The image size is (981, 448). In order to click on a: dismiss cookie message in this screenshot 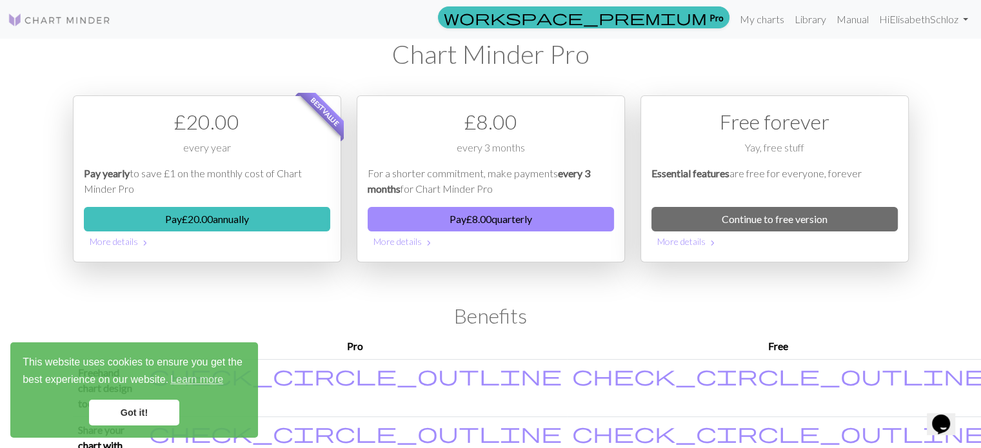, I will do `click(134, 413)`.